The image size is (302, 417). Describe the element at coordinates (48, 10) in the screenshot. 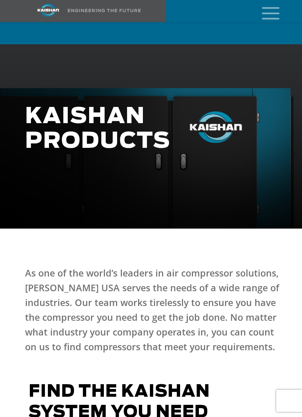

I see `img: kaishan logo` at that location.